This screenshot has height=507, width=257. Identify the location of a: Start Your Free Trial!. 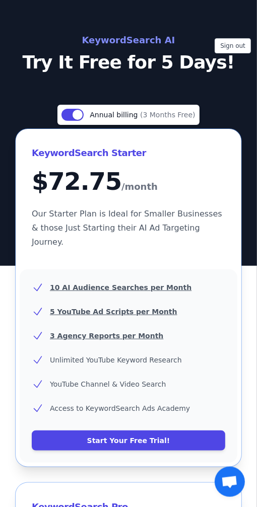
(128, 441).